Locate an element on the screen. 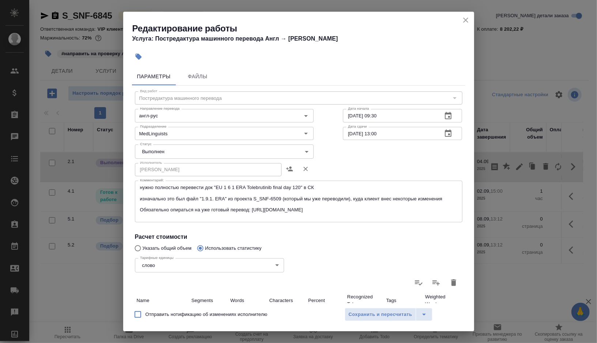  span: Сохранить и пересчитать is located at coordinates (381, 314).